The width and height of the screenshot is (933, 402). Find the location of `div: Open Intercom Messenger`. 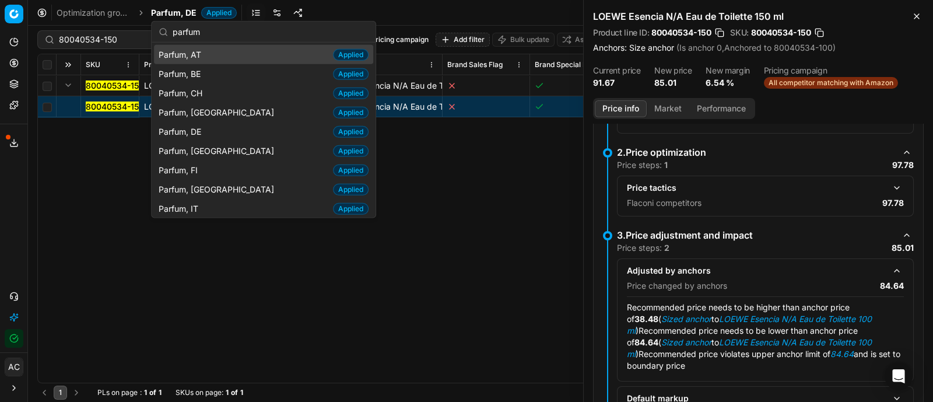

div: Open Intercom Messenger is located at coordinates (898, 376).